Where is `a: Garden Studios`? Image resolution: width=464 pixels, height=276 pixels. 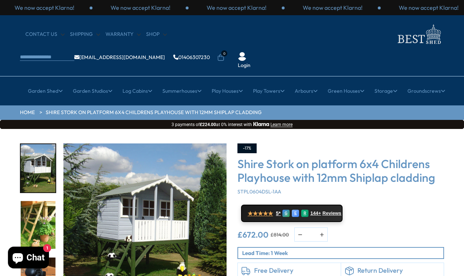 a: Garden Studios is located at coordinates (92, 91).